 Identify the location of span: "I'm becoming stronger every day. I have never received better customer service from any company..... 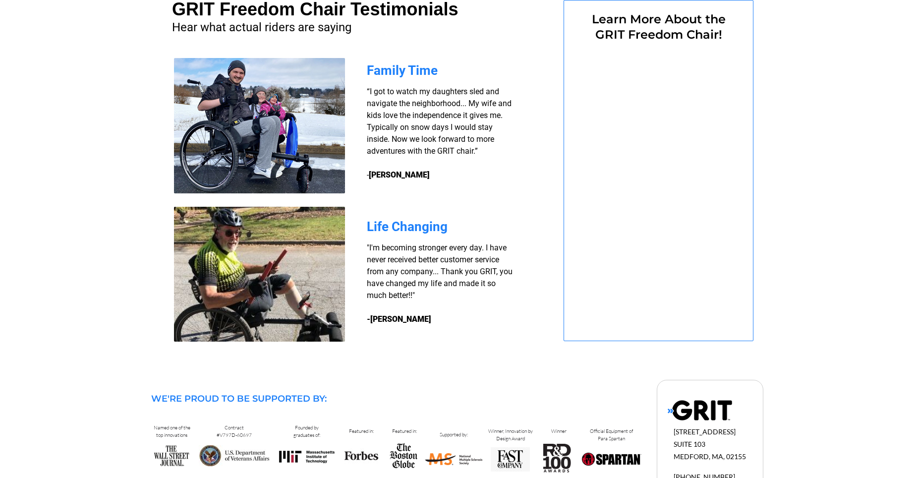
(439, 271).